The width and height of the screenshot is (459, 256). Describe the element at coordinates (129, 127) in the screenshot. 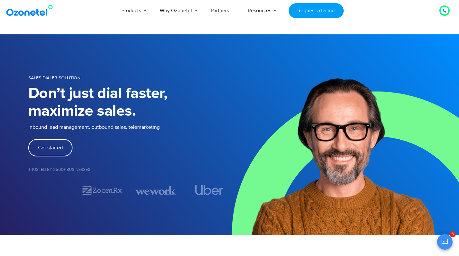

I see `p: Inbound lead management. outbound sales. telemarketing` at that location.